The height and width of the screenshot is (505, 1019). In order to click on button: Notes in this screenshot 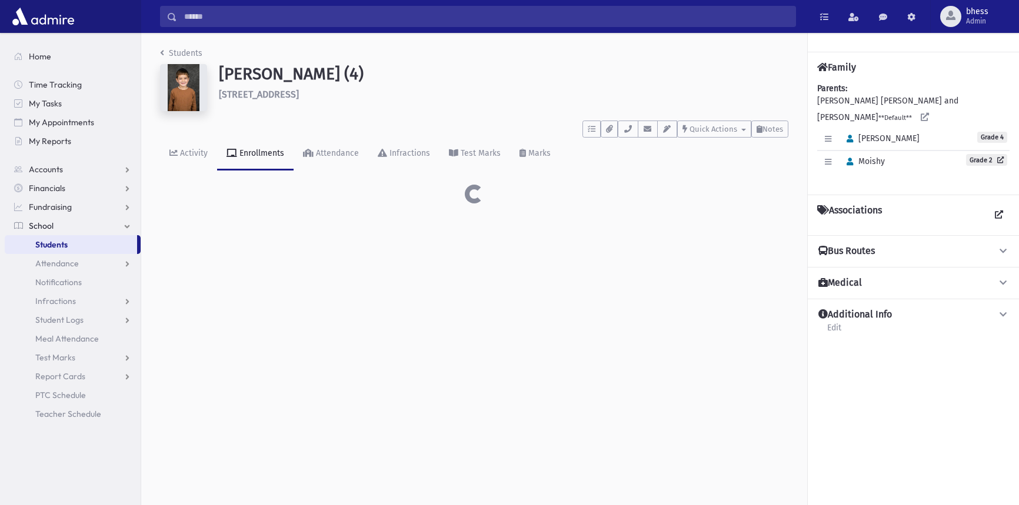, I will do `click(770, 129)`.